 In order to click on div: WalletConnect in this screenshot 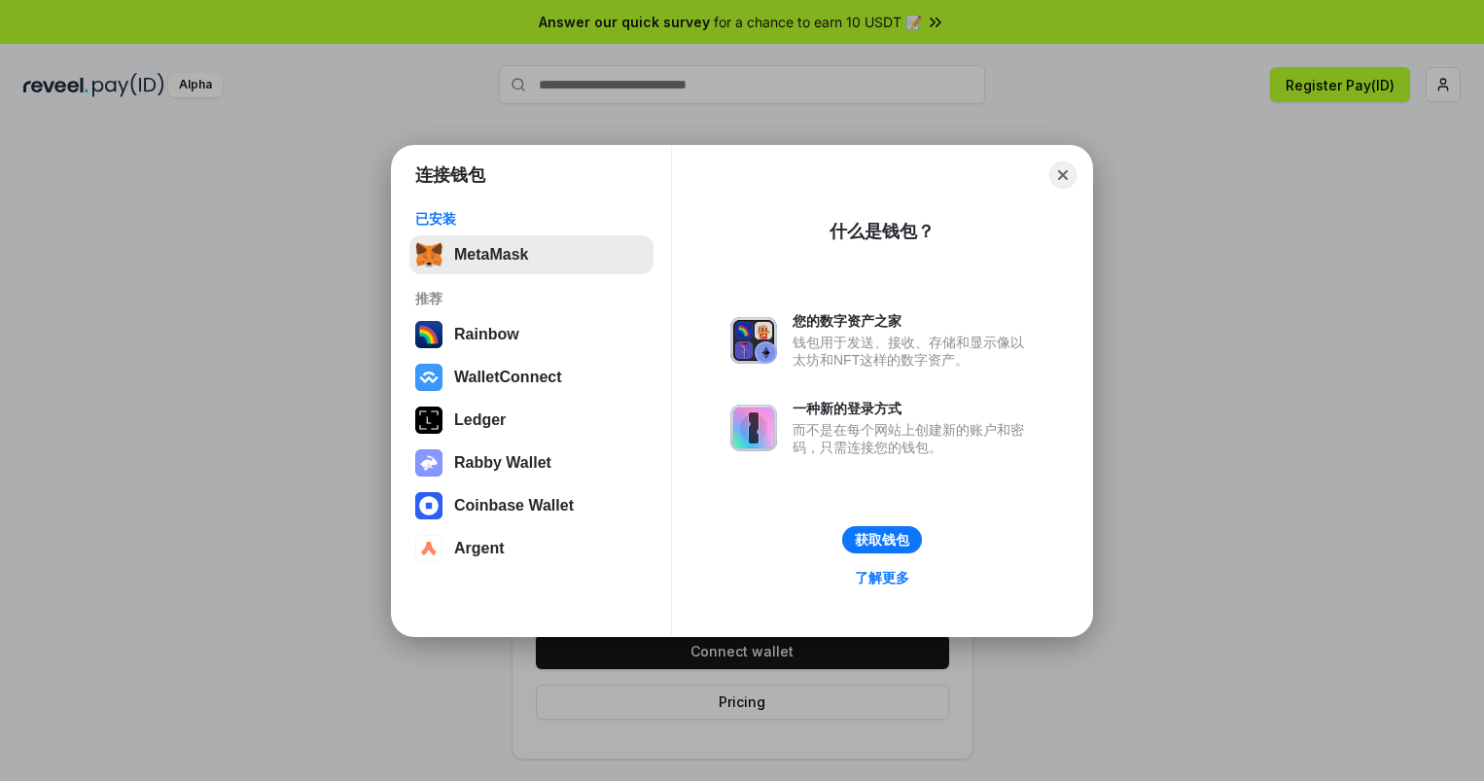, I will do `click(508, 377)`.